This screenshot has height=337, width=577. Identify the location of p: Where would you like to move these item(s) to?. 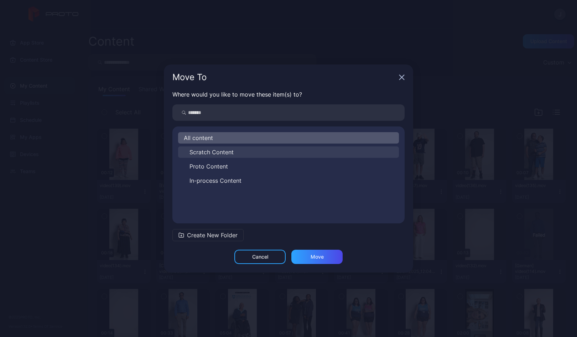
(289, 94).